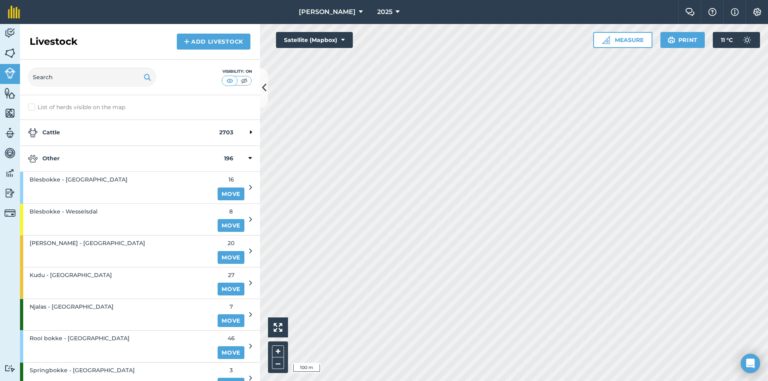  Describe the element at coordinates (231, 338) in the screenshot. I see `span: 46` at that location.